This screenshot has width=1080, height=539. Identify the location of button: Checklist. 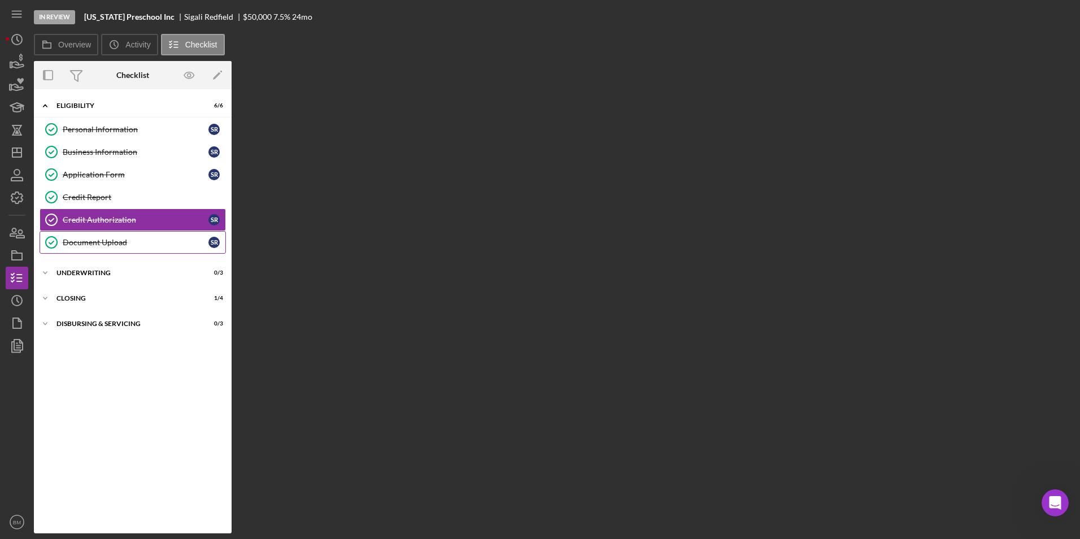
(193, 45).